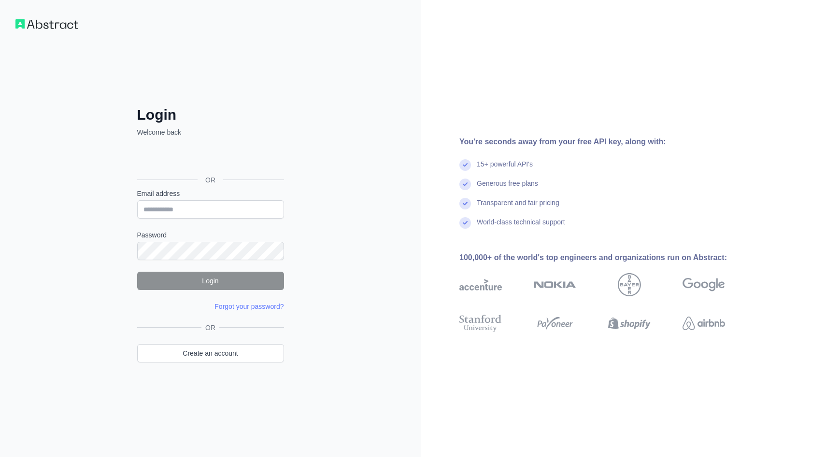  What do you see at coordinates (480, 285) in the screenshot?
I see `img: accenture` at bounding box center [480, 285].